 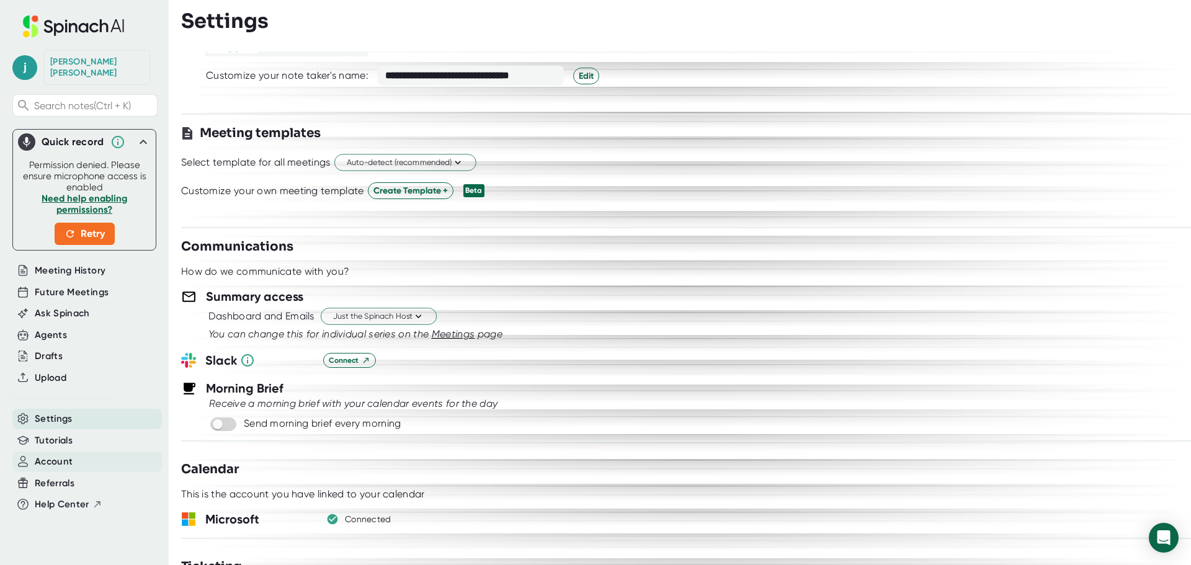 I want to click on span: Meeting History, so click(x=70, y=270).